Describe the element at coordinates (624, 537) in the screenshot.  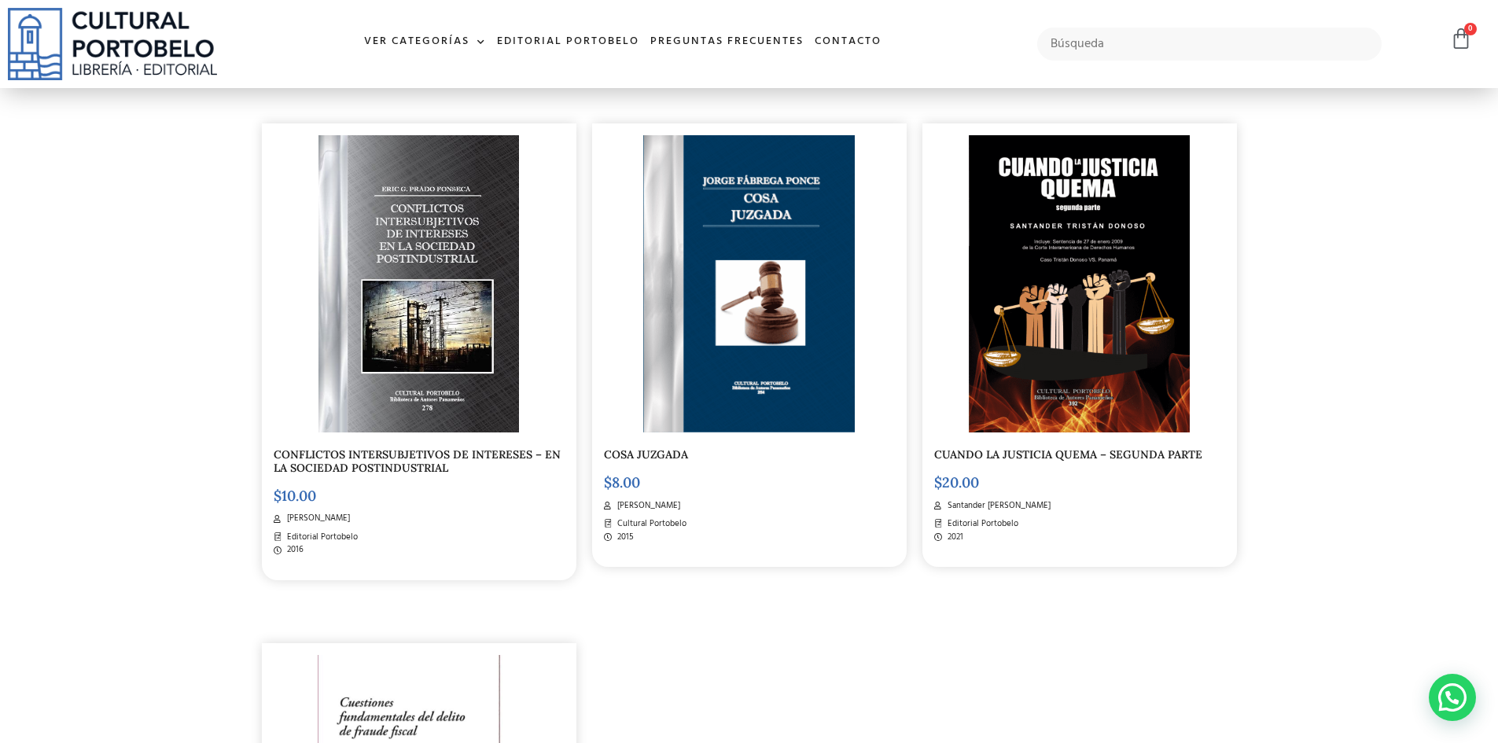
I see `span: 2015` at that location.